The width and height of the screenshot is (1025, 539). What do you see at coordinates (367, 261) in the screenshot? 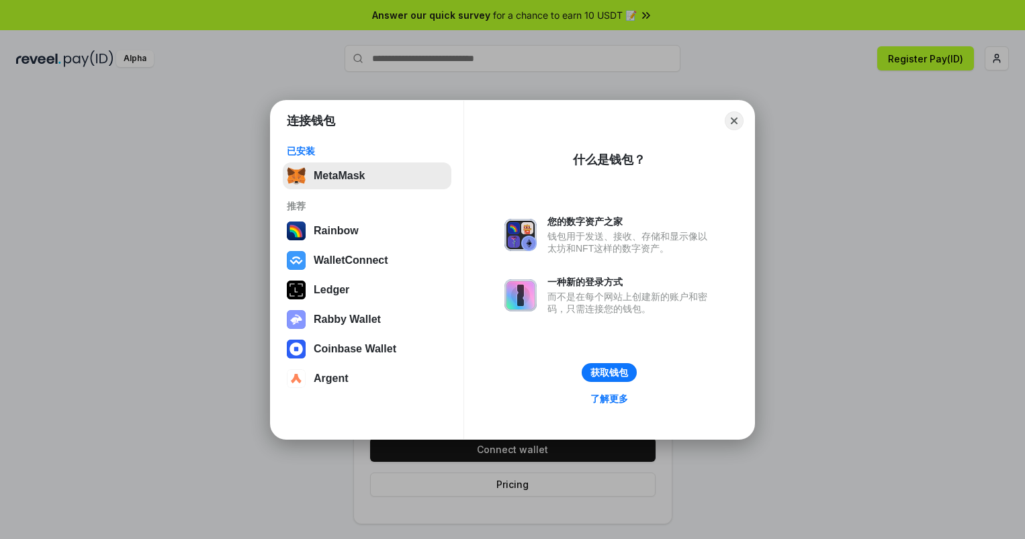
I see `button: WalletConnect` at bounding box center [367, 261].